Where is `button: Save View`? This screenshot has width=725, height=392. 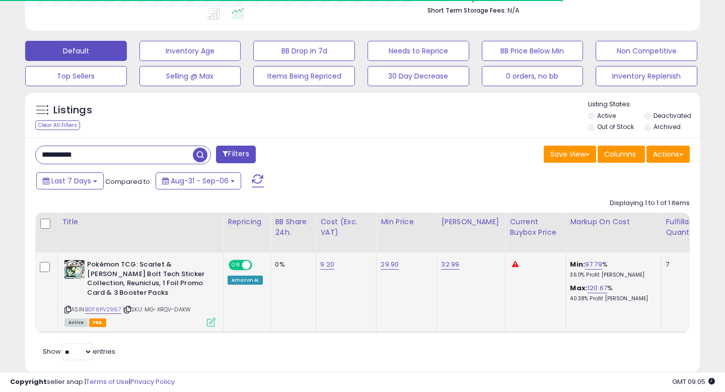 button: Save View is located at coordinates (570, 154).